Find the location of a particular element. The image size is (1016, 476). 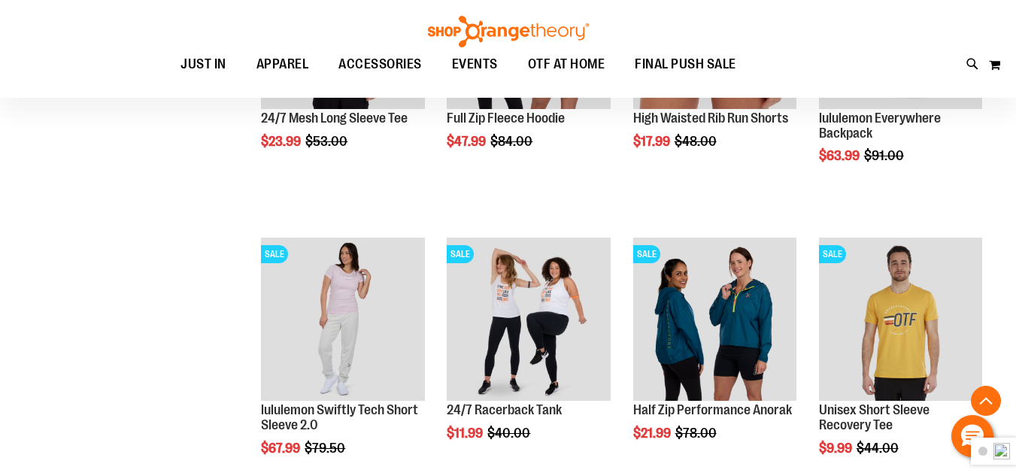

a: EVENTS is located at coordinates (474, 65).